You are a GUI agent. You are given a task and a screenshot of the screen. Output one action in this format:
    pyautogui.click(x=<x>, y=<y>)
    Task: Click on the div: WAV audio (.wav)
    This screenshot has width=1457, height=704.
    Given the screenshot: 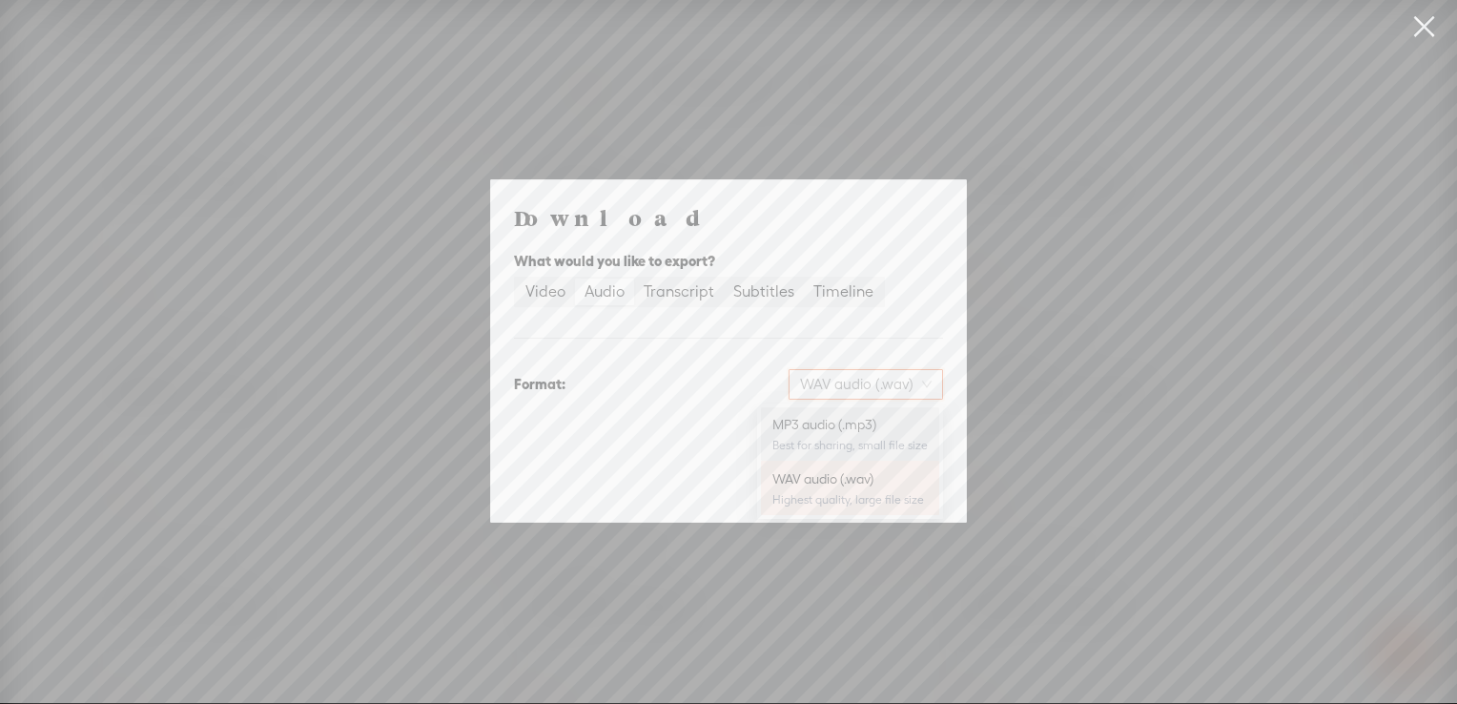 What is the action you would take?
    pyautogui.click(x=850, y=479)
    